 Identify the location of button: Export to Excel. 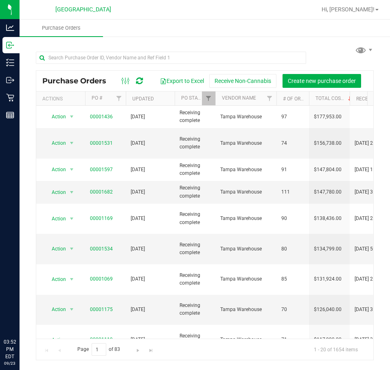
(182, 81).